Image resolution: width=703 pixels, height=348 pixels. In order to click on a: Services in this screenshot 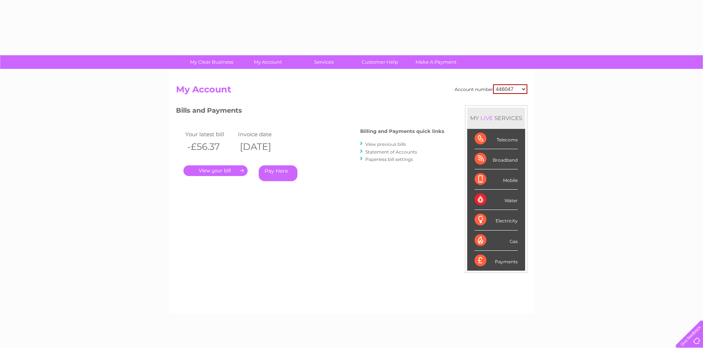, I will do `click(323, 62)`.